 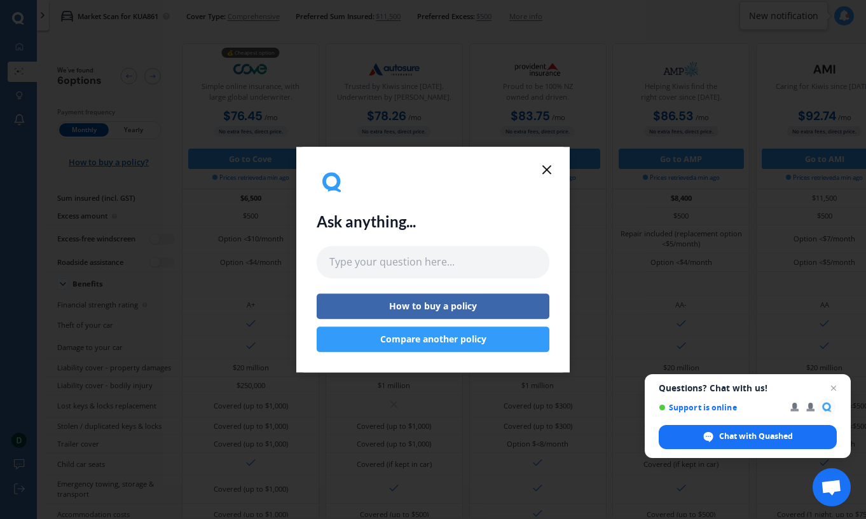 I want to click on span: Close chat, so click(x=833, y=388).